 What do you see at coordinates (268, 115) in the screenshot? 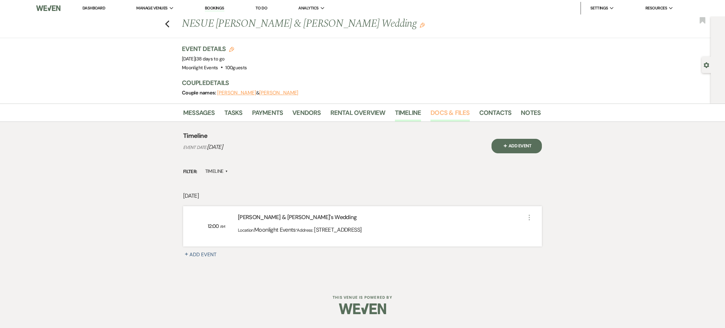
I see `a: Payments` at bounding box center [268, 115].